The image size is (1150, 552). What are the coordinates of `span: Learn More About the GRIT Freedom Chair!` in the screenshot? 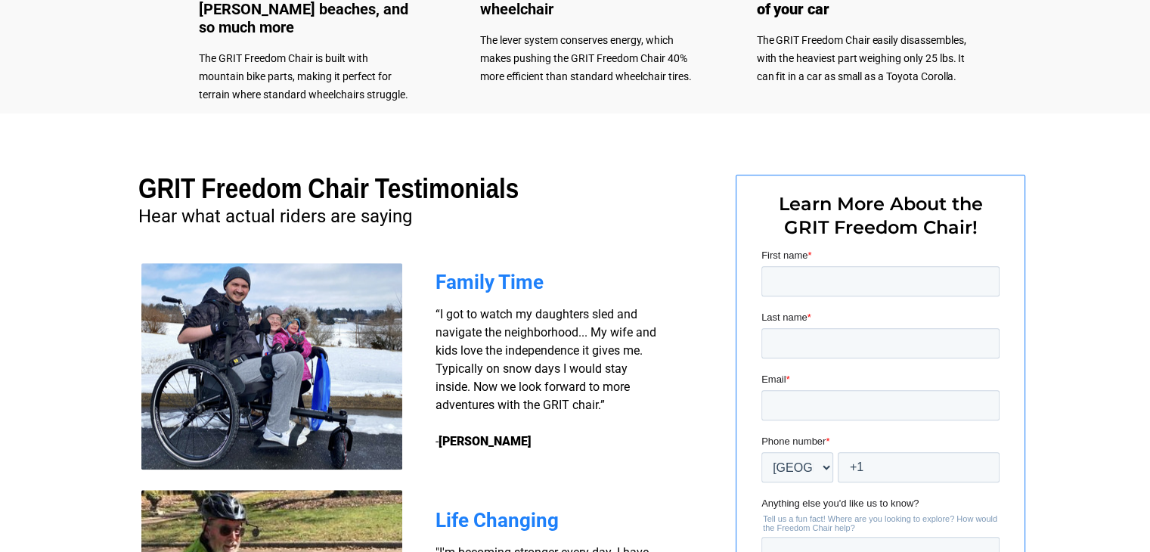 It's located at (881, 215).